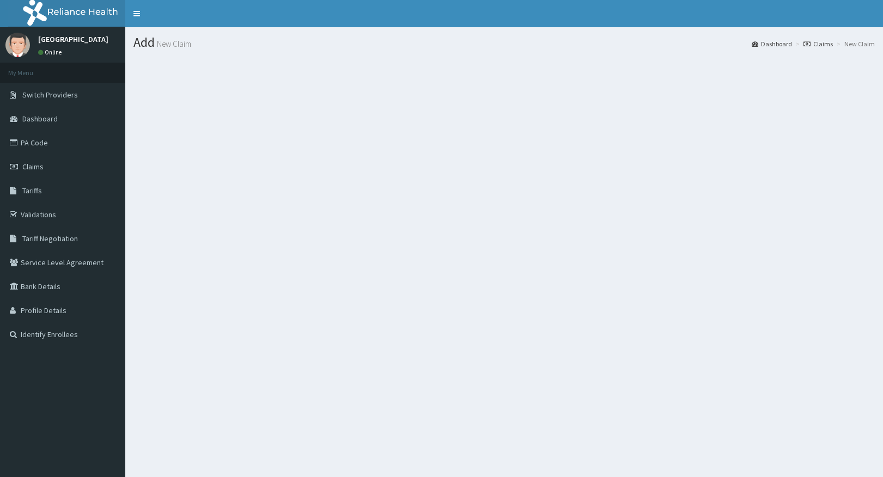 The height and width of the screenshot is (477, 883). I want to click on span: Tariff Negotiation, so click(50, 239).